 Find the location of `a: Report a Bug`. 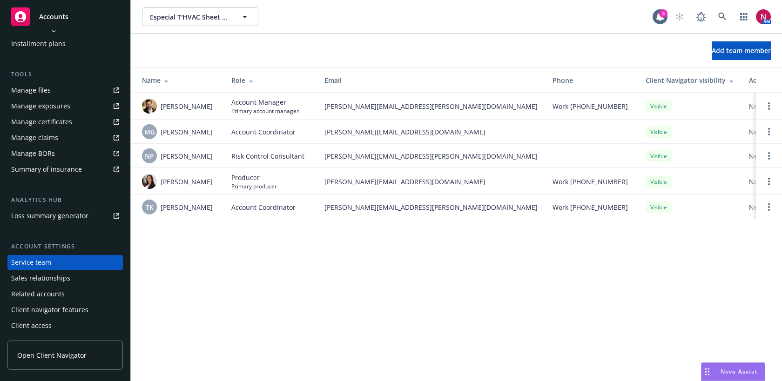

a: Report a Bug is located at coordinates (701, 17).